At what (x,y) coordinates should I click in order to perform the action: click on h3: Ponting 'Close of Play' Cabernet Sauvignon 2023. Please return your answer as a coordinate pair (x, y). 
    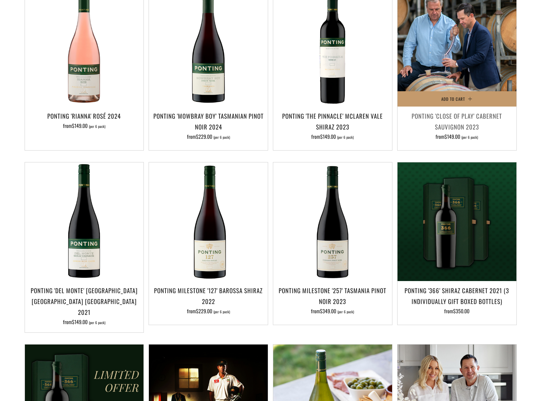
    Looking at the image, I should click on (457, 121).